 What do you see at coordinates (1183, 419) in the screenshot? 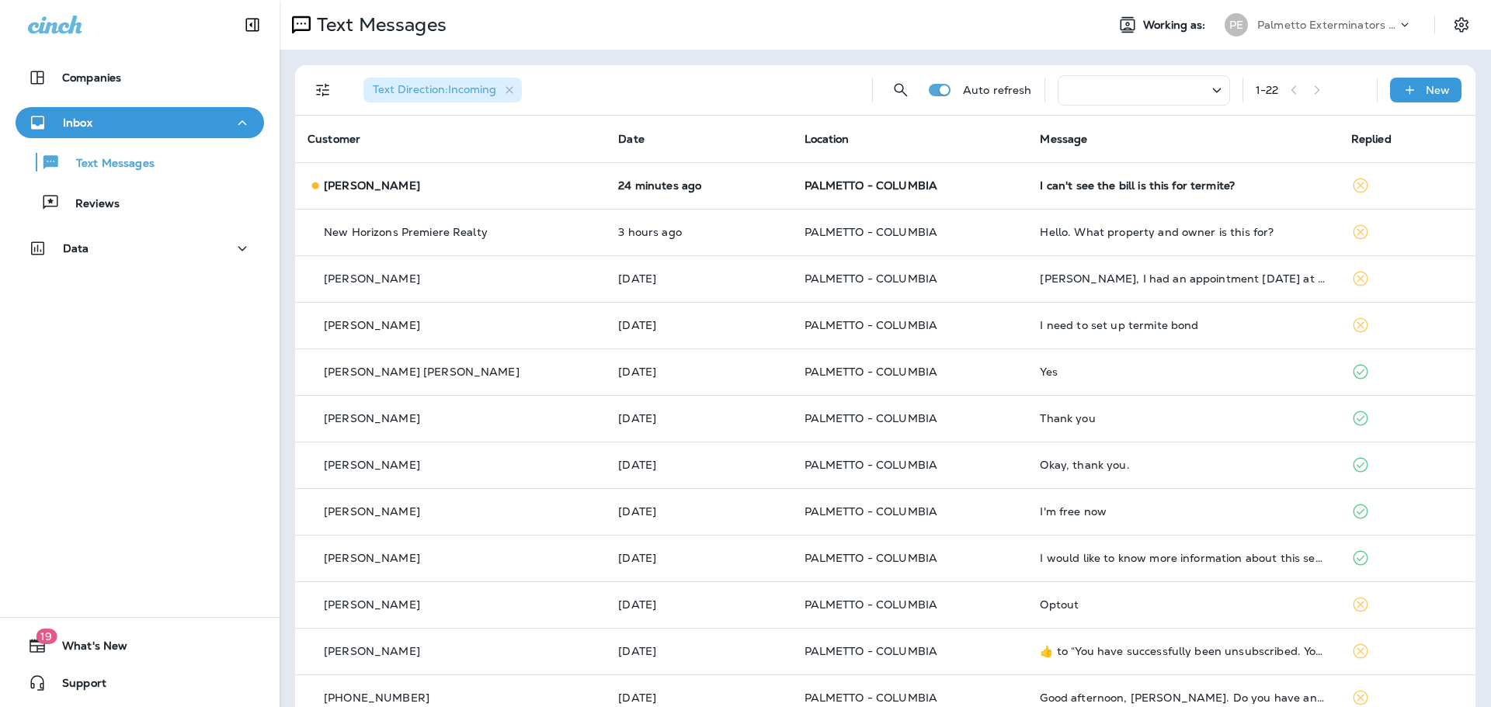
I see `div: Thank you` at bounding box center [1183, 419].